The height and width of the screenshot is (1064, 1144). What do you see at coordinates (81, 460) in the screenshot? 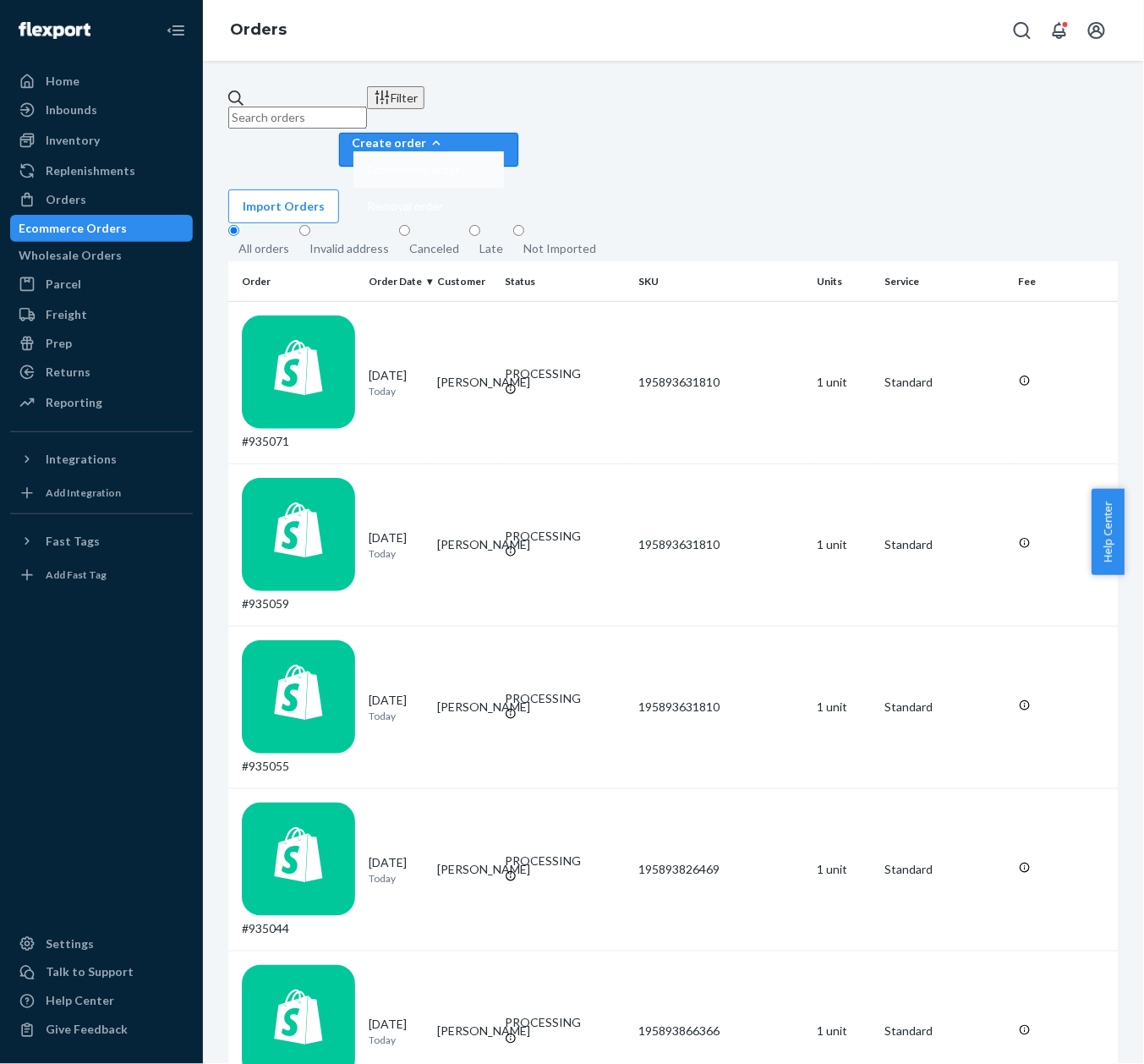
I see `div: Integrations` at bounding box center [81, 460].